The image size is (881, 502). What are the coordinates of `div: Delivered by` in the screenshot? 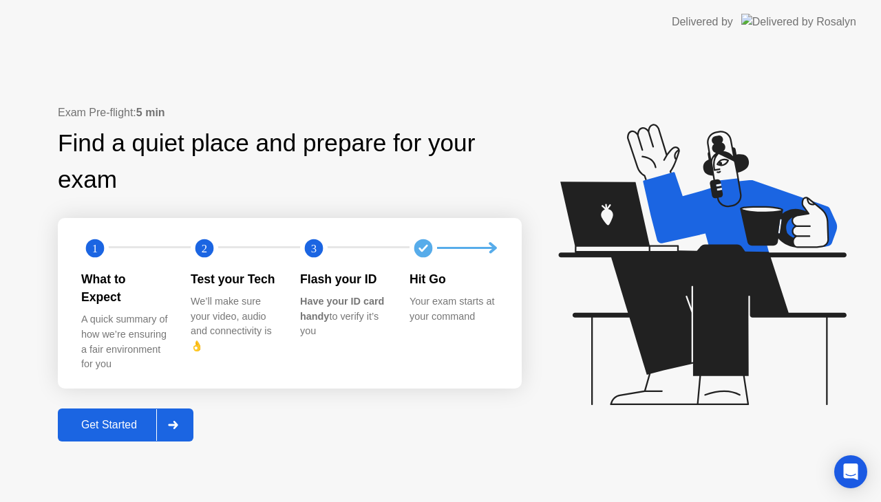 It's located at (702, 22).